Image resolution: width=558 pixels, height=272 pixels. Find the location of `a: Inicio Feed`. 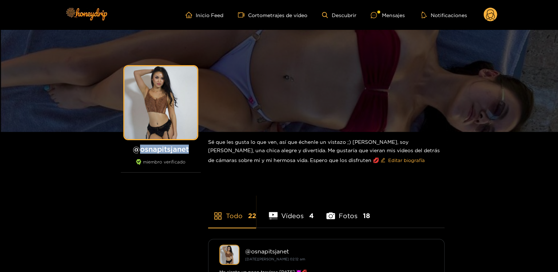

a: Inicio Feed is located at coordinates (204, 15).